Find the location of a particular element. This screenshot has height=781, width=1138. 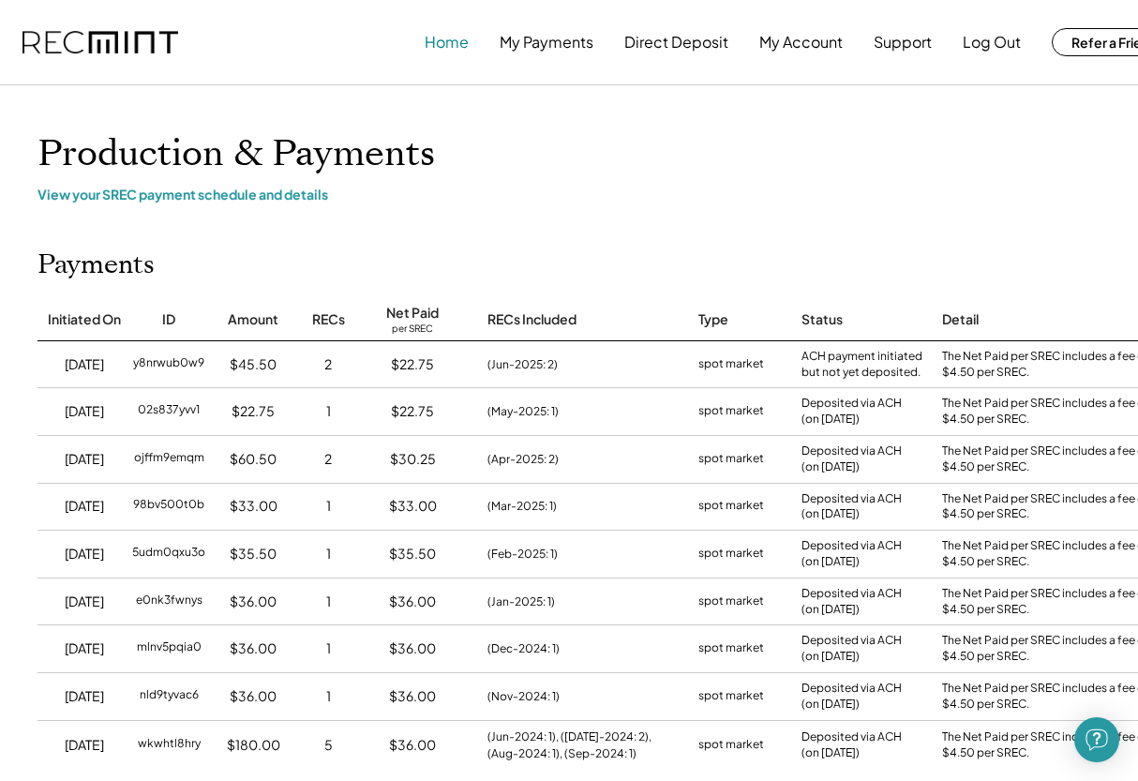

div: e0nk3fwnys is located at coordinates (169, 602).